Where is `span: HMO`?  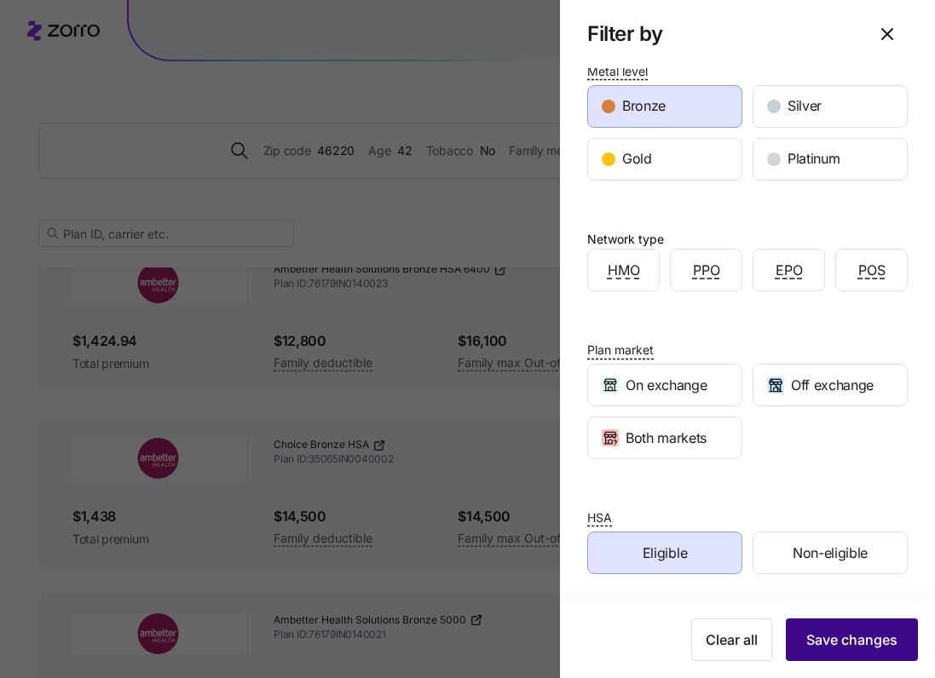 span: HMO is located at coordinates (624, 270).